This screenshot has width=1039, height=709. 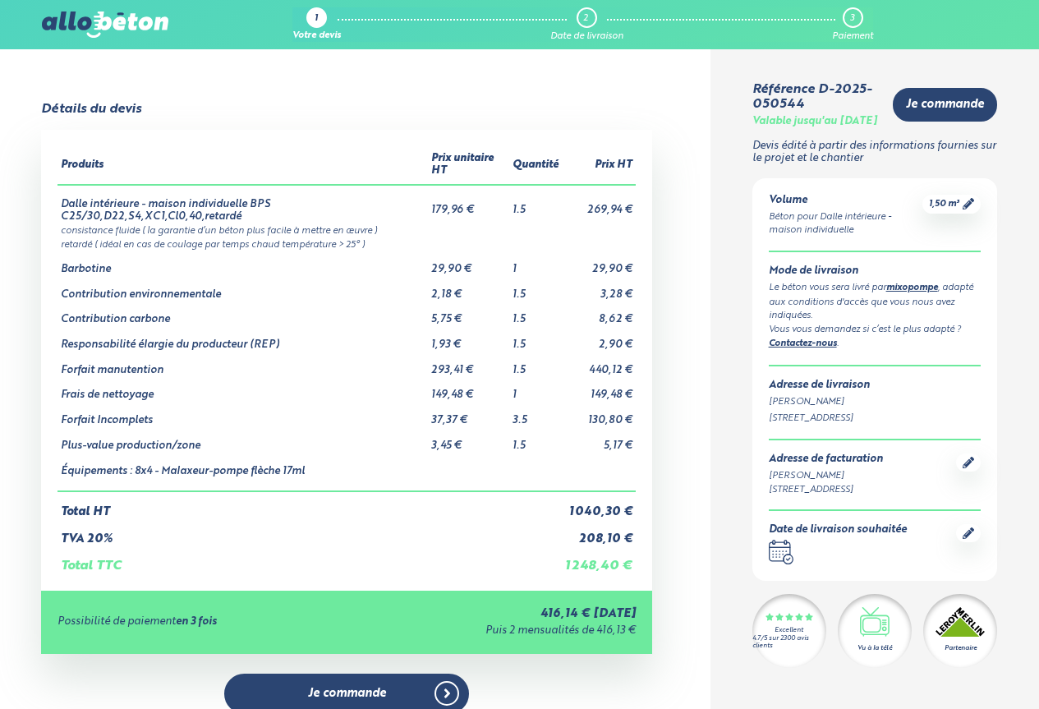 What do you see at coordinates (242, 439) in the screenshot?
I see `td: Plus-value production/zone` at bounding box center [242, 439].